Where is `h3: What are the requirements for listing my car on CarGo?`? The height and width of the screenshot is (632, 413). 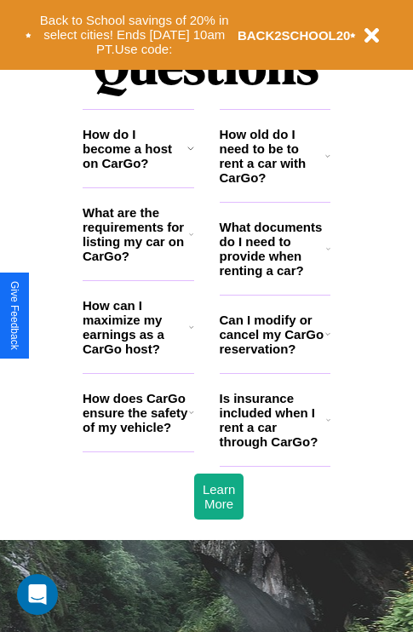 h3: What are the requirements for listing my car on CarGo? is located at coordinates (135, 234).